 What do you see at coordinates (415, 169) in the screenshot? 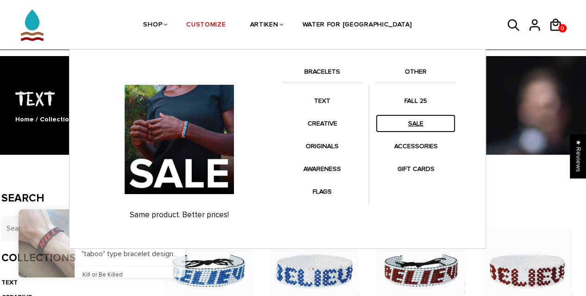
I see `a: GIFT CARDS` at bounding box center [415, 169].